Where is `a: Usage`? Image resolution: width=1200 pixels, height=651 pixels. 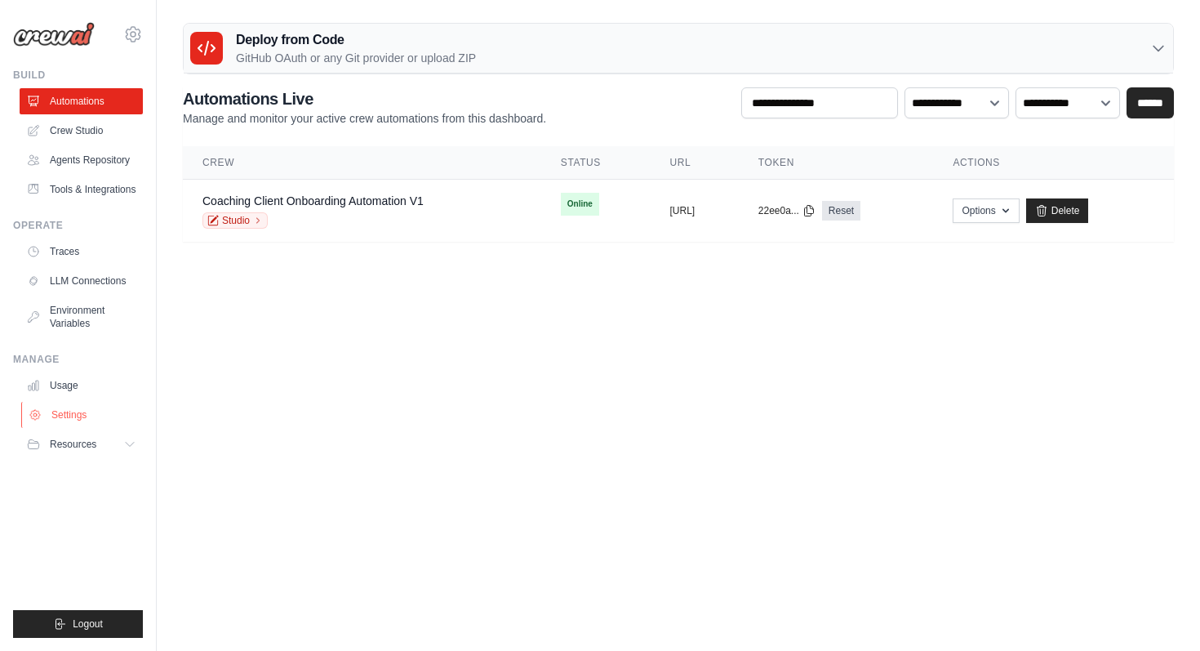
a: Usage is located at coordinates (81, 385).